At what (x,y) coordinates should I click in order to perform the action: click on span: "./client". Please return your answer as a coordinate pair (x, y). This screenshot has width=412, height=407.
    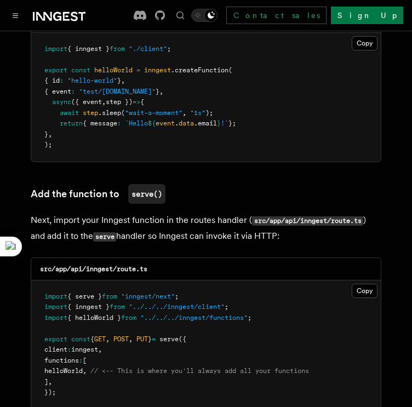
    Looking at the image, I should click on (148, 49).